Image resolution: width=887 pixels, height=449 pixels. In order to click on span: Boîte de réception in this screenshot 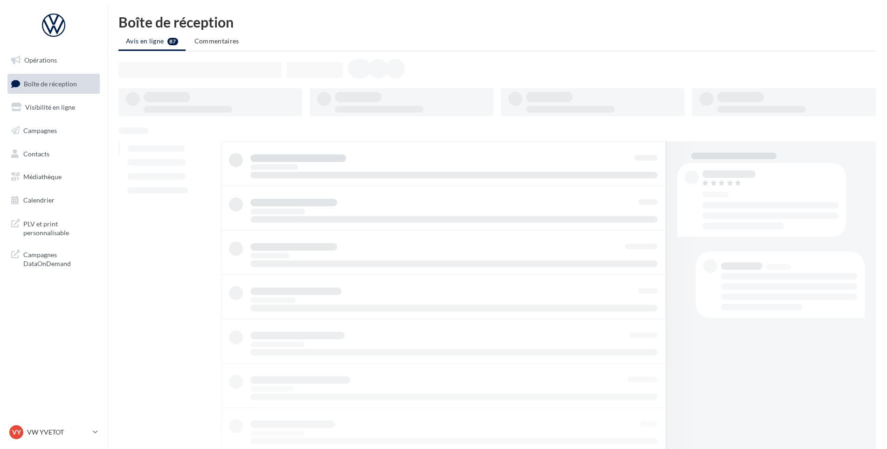, I will do `click(50, 83)`.